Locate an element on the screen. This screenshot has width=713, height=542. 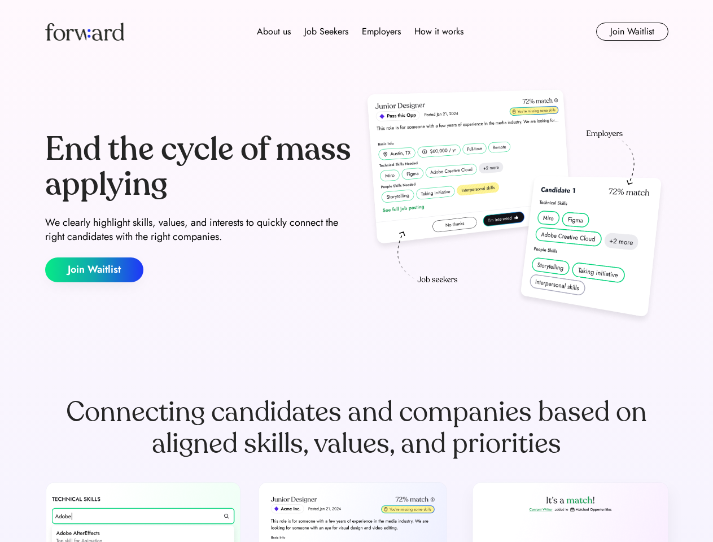
div: We clearly highlight skills, values, and interests to quickly connect the right candidates with t... is located at coordinates (199, 230).